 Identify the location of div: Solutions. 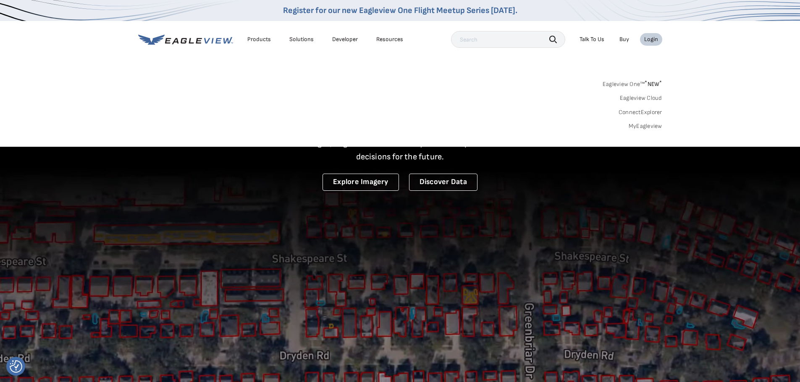
(301, 39).